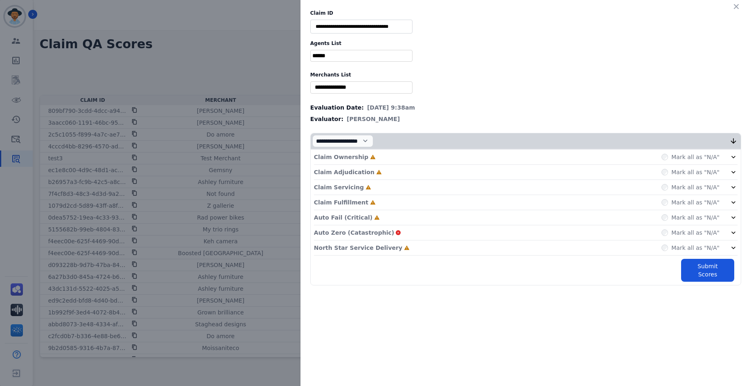 The height and width of the screenshot is (386, 751). I want to click on p: Claim Servicing, so click(339, 187).